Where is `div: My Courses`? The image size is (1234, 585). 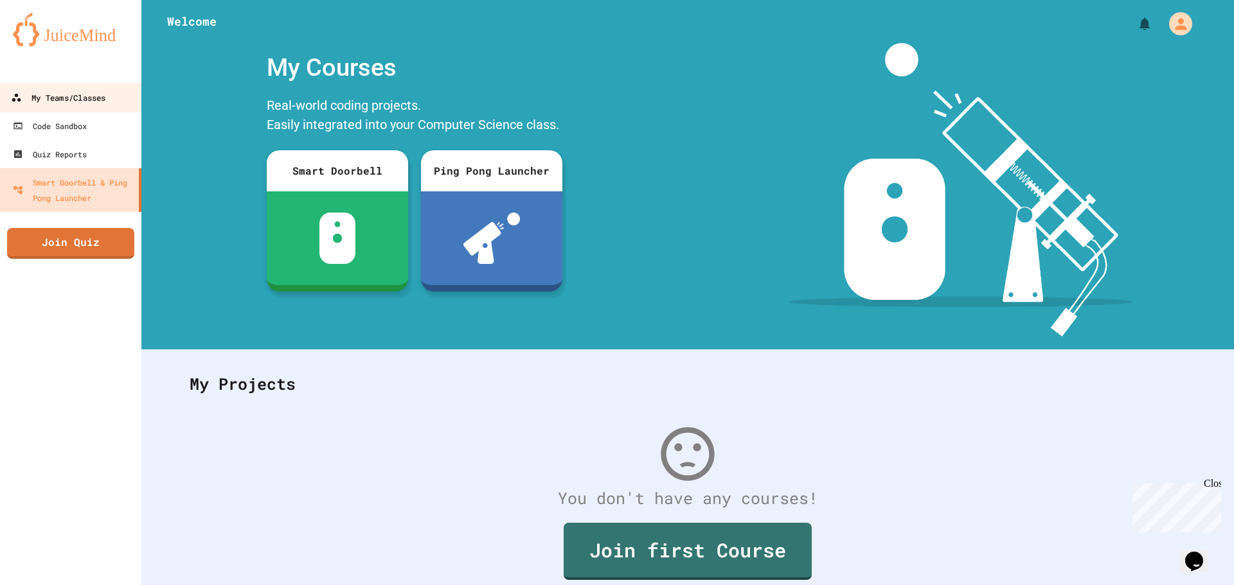 div: My Courses is located at coordinates (414, 67).